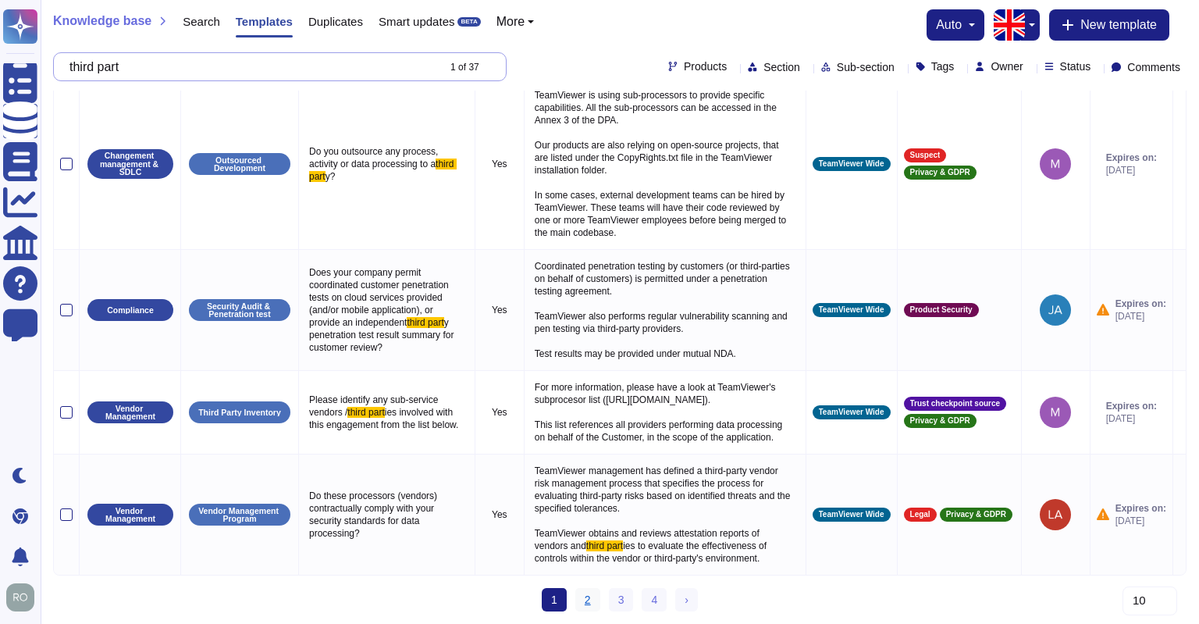 The height and width of the screenshot is (624, 1199). Describe the element at coordinates (240, 412) in the screenshot. I see `p: Third Party Inventory` at that location.